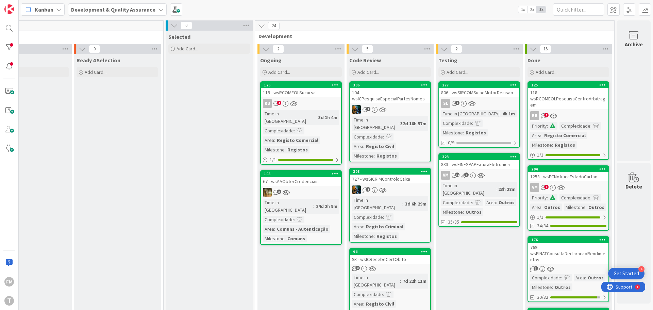 The height and width of the screenshot is (310, 653). I want to click on div: 126119 - wsRCOMEOLSucursal, so click(301, 89).